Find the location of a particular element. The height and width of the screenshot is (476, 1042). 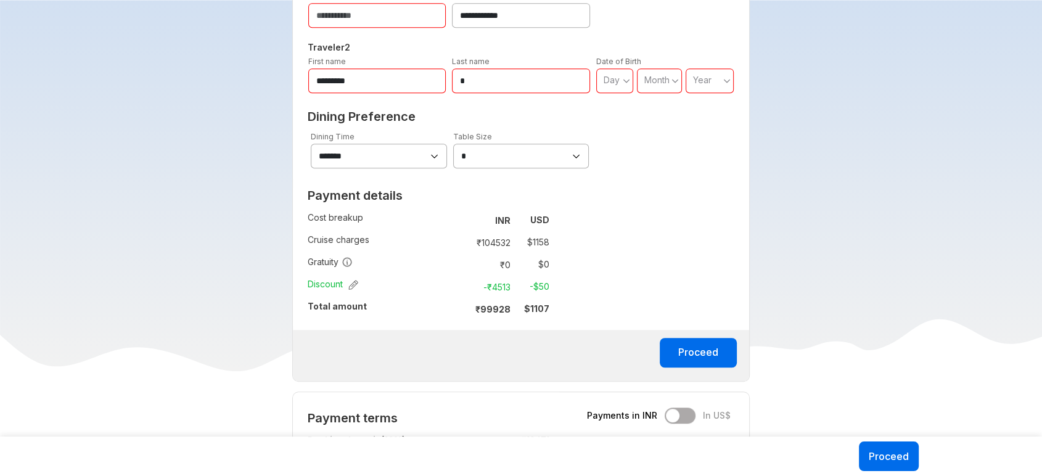

td: ₹ 104532 is located at coordinates (490, 242).